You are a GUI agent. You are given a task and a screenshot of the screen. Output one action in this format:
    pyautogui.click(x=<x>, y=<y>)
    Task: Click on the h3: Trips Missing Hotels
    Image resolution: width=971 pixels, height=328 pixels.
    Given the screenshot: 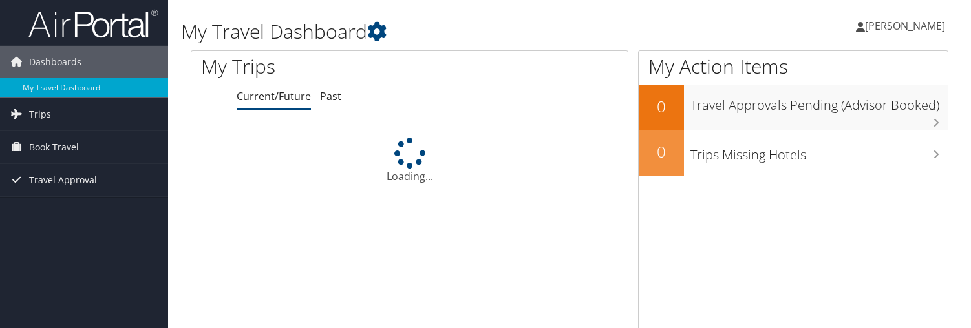 What is the action you would take?
    pyautogui.click(x=819, y=152)
    